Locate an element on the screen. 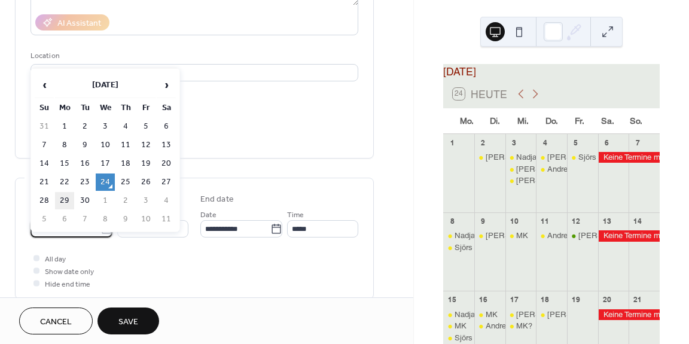 This screenshot has height=344, width=689. span: Hide end time is located at coordinates (68, 284).